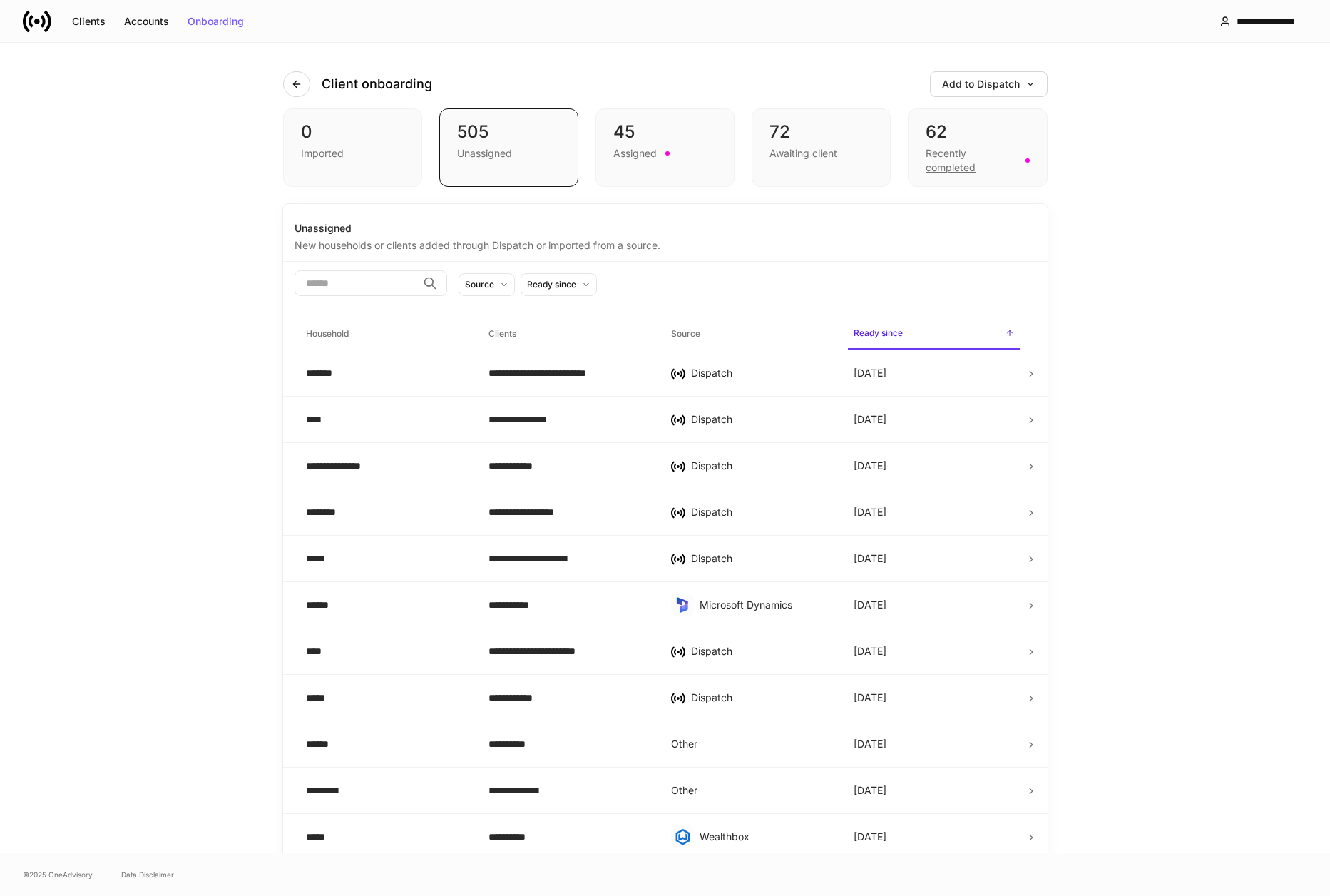 The width and height of the screenshot is (1330, 896). I want to click on div: Source, so click(479, 284).